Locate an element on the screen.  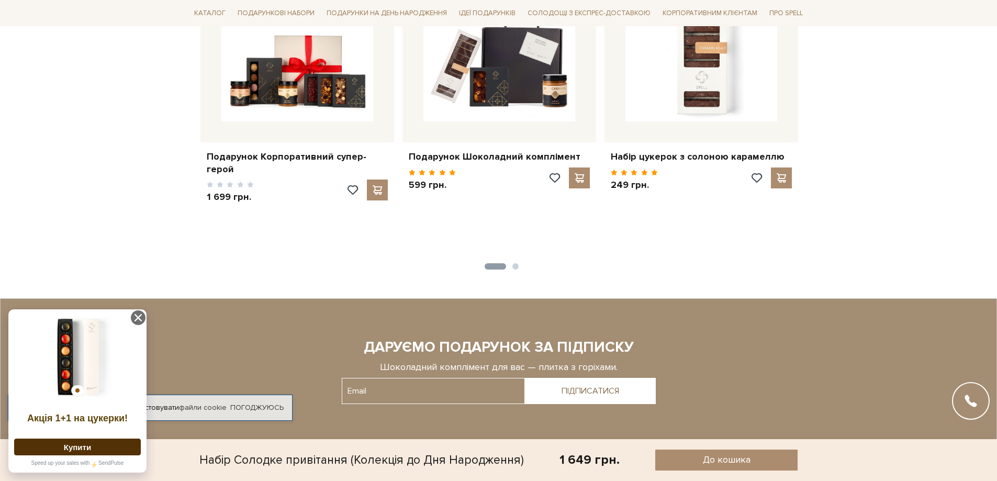
button: До кошика is located at coordinates (727, 460).